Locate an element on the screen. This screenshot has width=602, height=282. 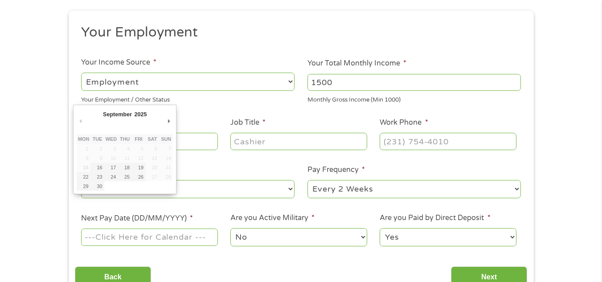
h2: Your Employment is located at coordinates (298, 33).